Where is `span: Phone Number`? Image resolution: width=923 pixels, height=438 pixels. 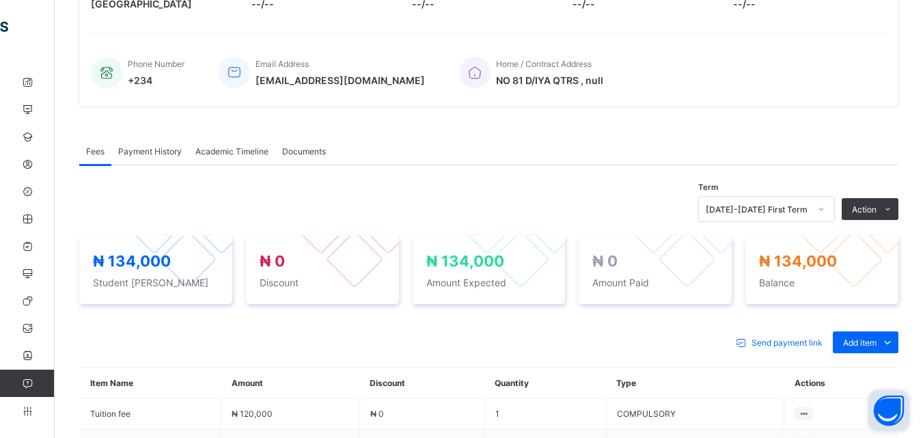 span: Phone Number is located at coordinates (156, 64).